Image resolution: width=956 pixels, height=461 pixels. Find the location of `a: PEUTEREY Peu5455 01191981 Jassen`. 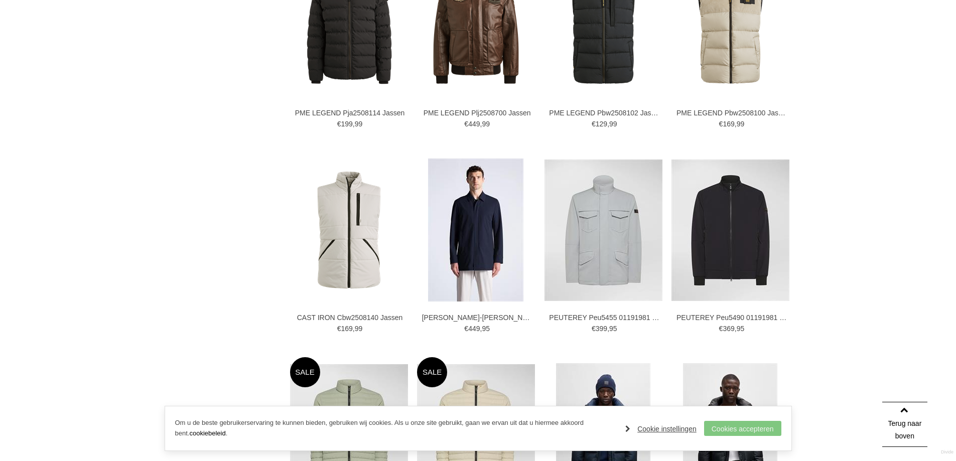

a: PEUTEREY Peu5455 01191981 Jassen is located at coordinates (604, 318).